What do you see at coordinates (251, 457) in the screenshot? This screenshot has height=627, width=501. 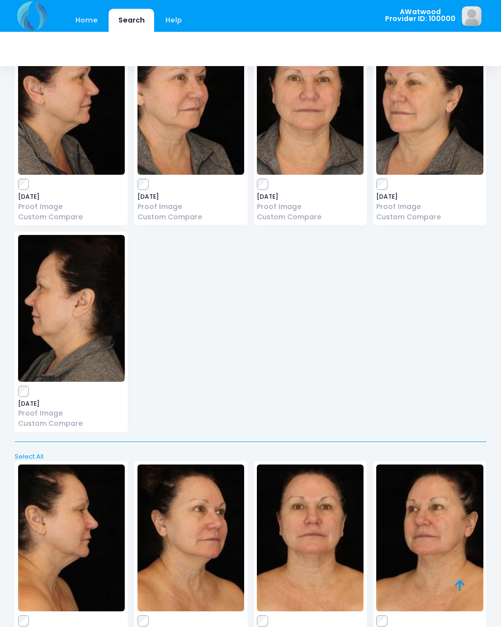 I see `a: Select All` at bounding box center [251, 457].